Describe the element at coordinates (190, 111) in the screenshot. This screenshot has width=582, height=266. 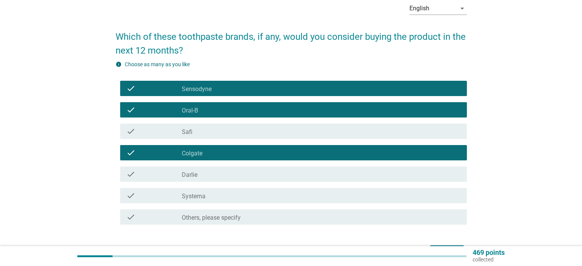
I see `label: Oral-B` at that location.